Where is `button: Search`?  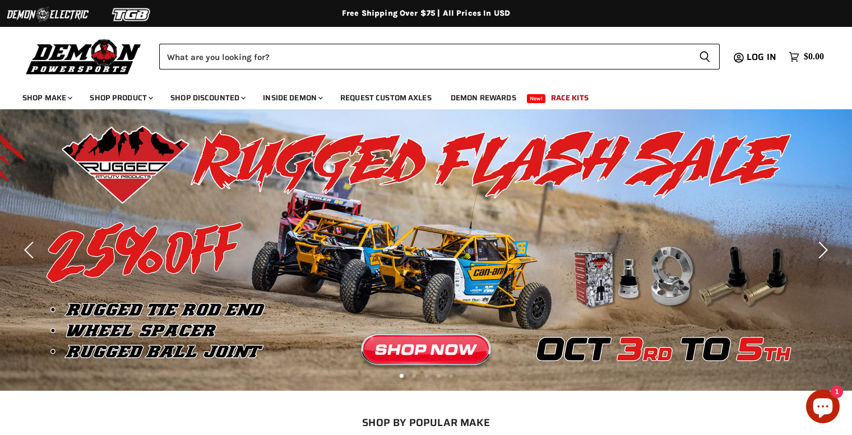 button: Search is located at coordinates (705, 57).